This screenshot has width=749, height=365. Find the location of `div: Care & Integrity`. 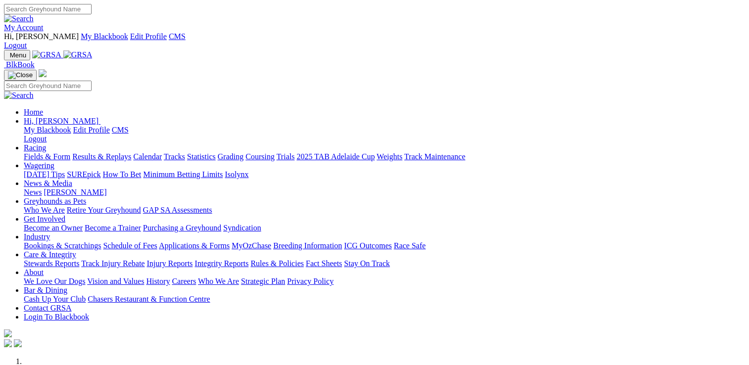

div: Care & Integrity is located at coordinates (384, 264).